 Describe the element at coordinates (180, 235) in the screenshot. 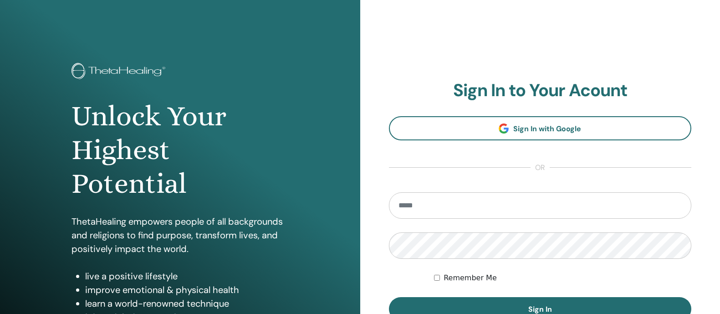

I see `p: ThetaHealing empowers people of all backgrounds and religions to find purpose, transform lives, a...` at that location.